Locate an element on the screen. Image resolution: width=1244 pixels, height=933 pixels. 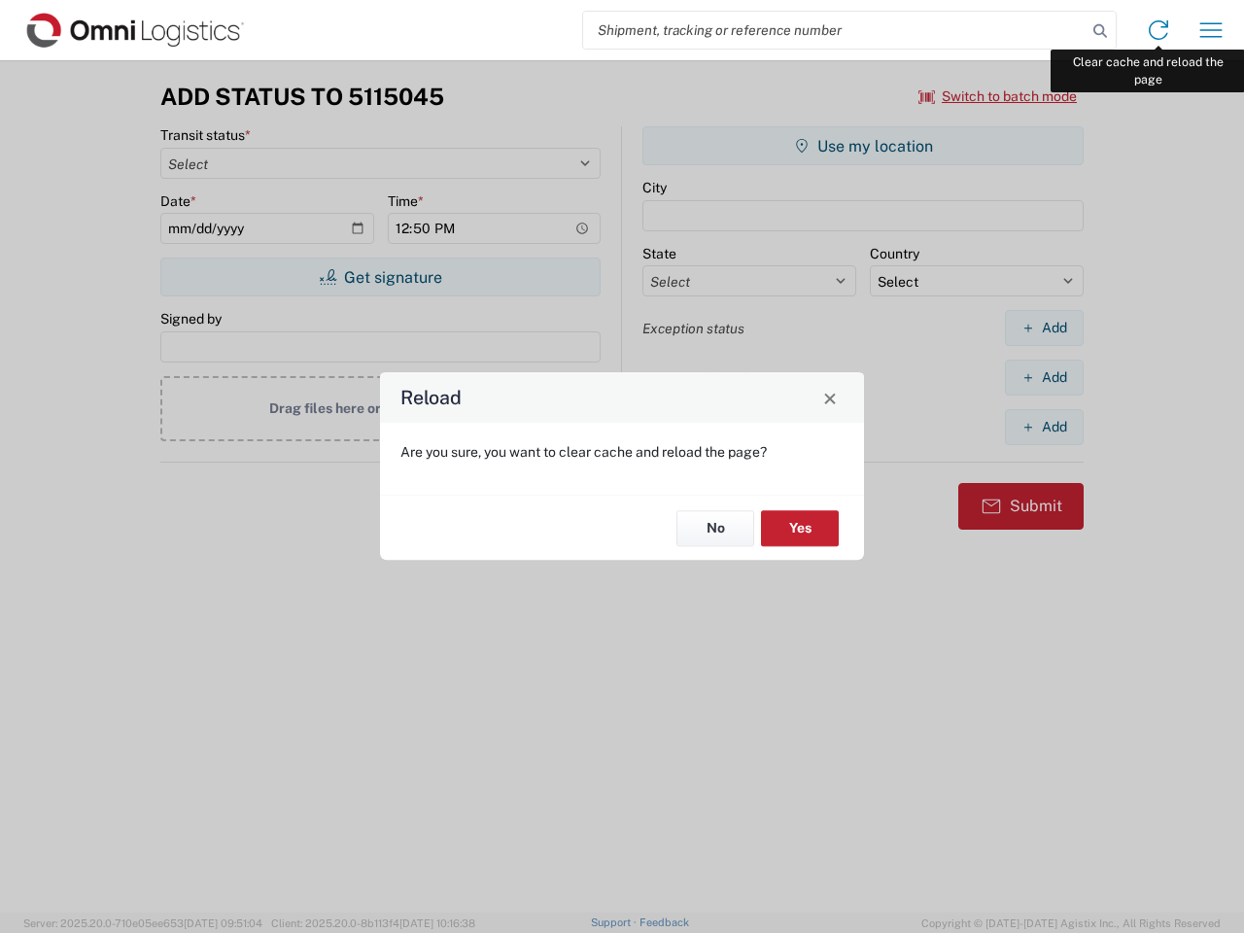
button: No is located at coordinates (715, 528).